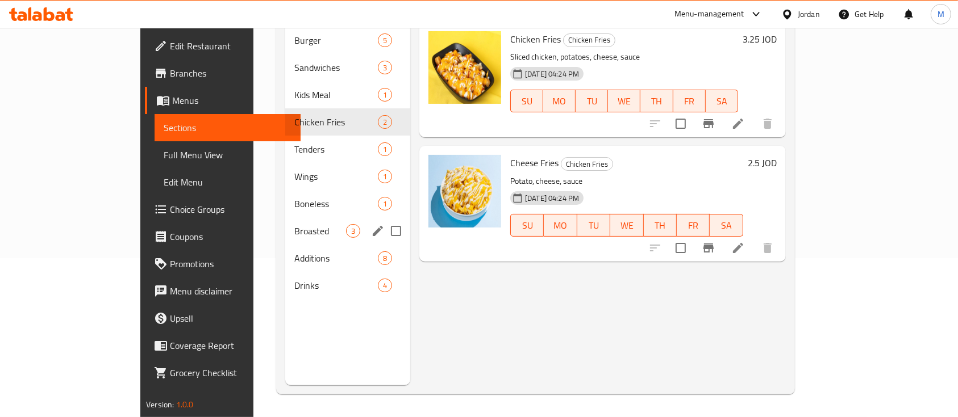 The image size is (958, 417). Describe the element at coordinates (336, 40) in the screenshot. I see `div: Burger` at that location.